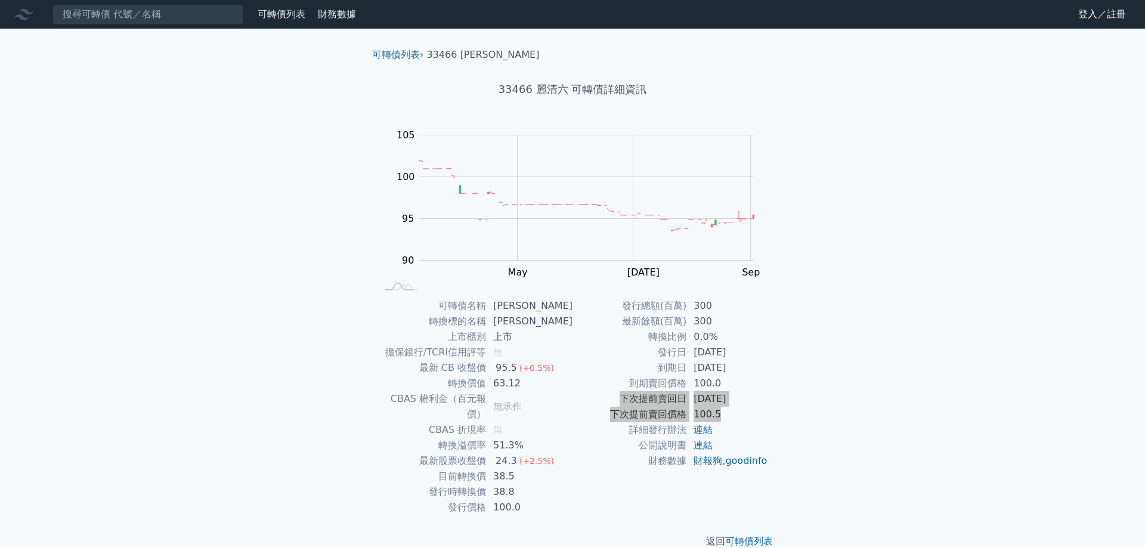 The image size is (1145, 548). Describe the element at coordinates (629, 461) in the screenshot. I see `td: 財務數據` at that location.